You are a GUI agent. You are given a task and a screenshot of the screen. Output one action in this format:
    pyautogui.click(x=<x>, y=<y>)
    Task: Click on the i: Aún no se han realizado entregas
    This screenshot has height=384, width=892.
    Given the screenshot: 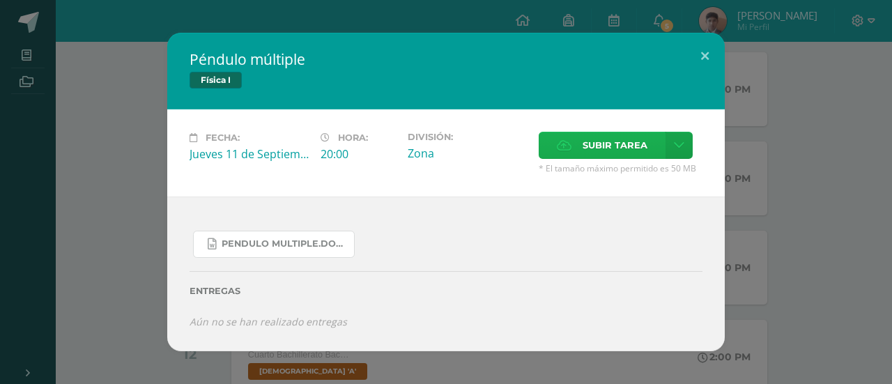 What is the action you would take?
    pyautogui.click(x=268, y=321)
    